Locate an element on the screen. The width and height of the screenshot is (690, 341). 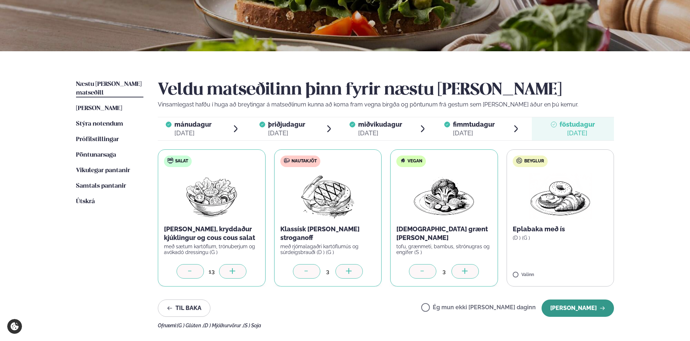
a: Vikulegar pantanir is located at coordinates (103, 171).